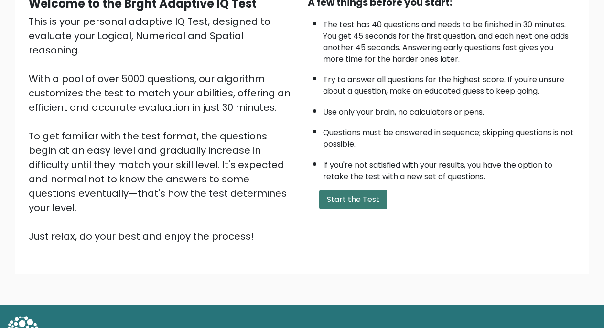 This screenshot has height=328, width=604. What do you see at coordinates (353, 200) in the screenshot?
I see `button: Start the Test` at bounding box center [353, 200].